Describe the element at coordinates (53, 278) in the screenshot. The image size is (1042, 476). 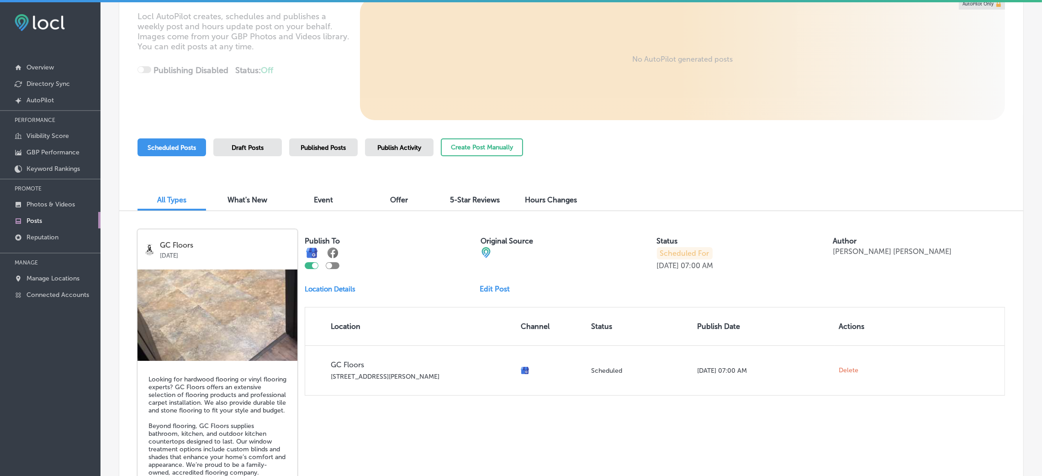
I see `p: Manage Locations` at that location.